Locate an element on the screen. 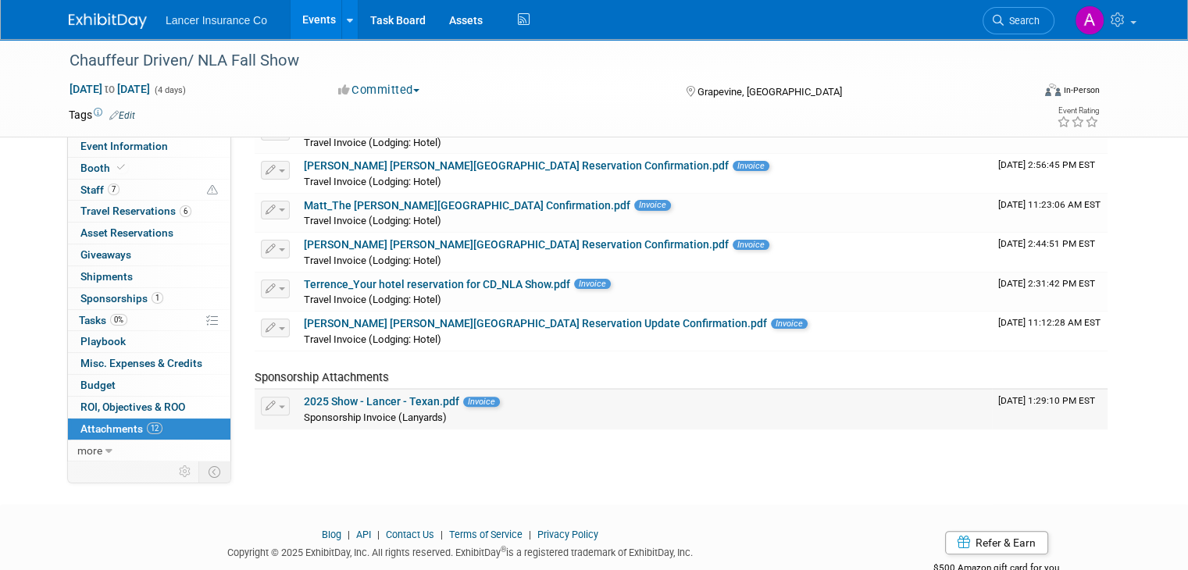 The image size is (1188, 570). div: Event Rating is located at coordinates (1077, 111).